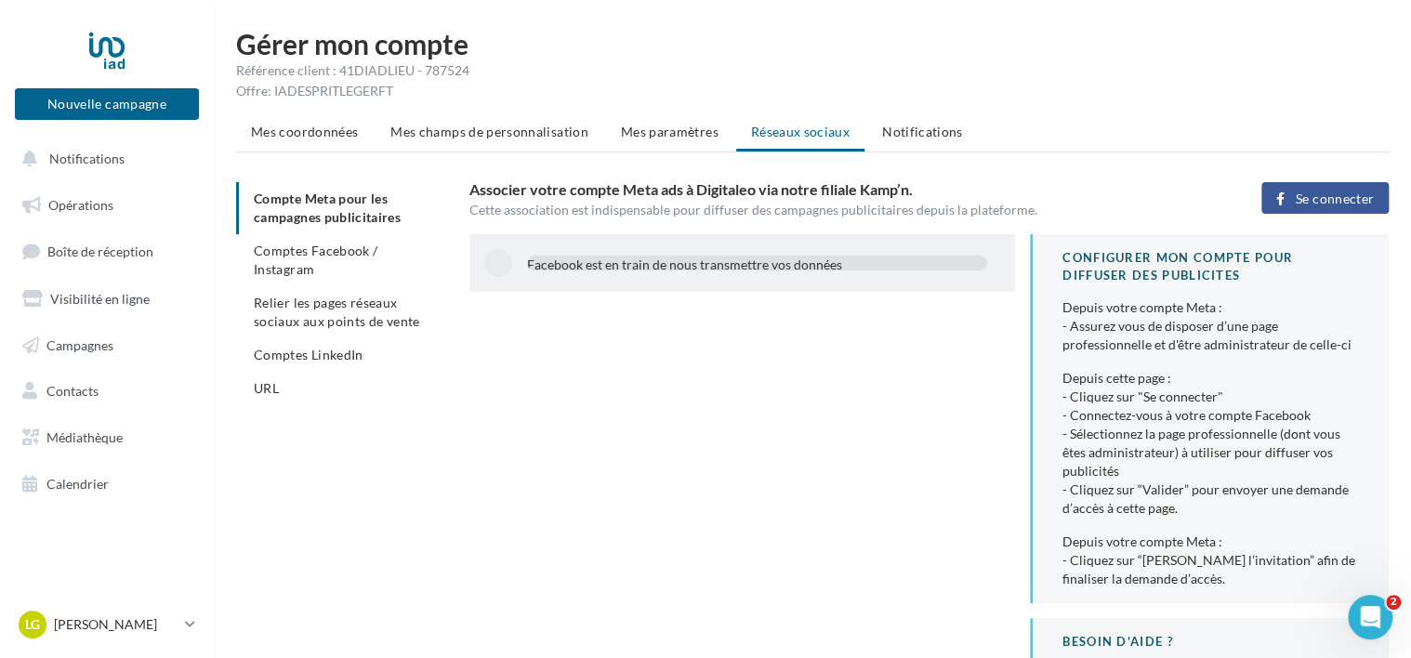 This screenshot has height=658, width=1411. I want to click on h3: Associer votre compte Meta ads à Digitaleo via notre filiale Kamp’n., so click(836, 190).